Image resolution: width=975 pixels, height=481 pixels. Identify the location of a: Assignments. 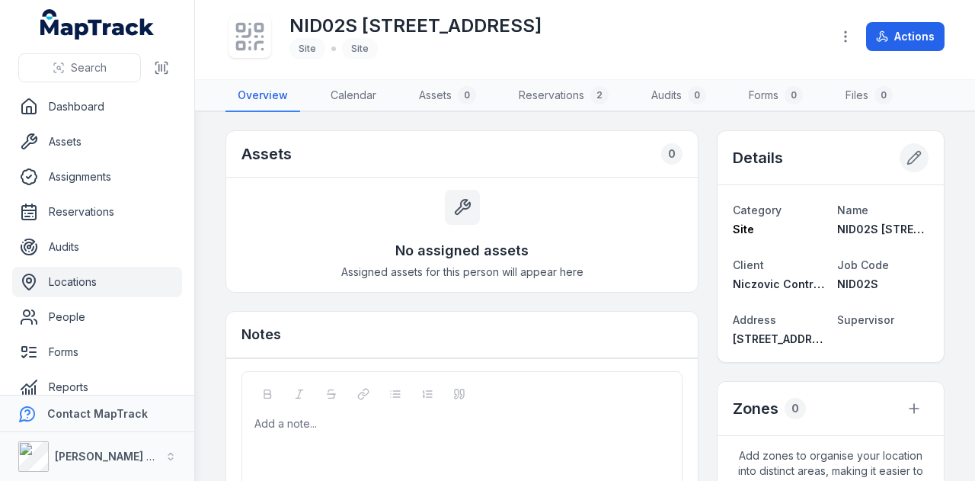
(97, 177).